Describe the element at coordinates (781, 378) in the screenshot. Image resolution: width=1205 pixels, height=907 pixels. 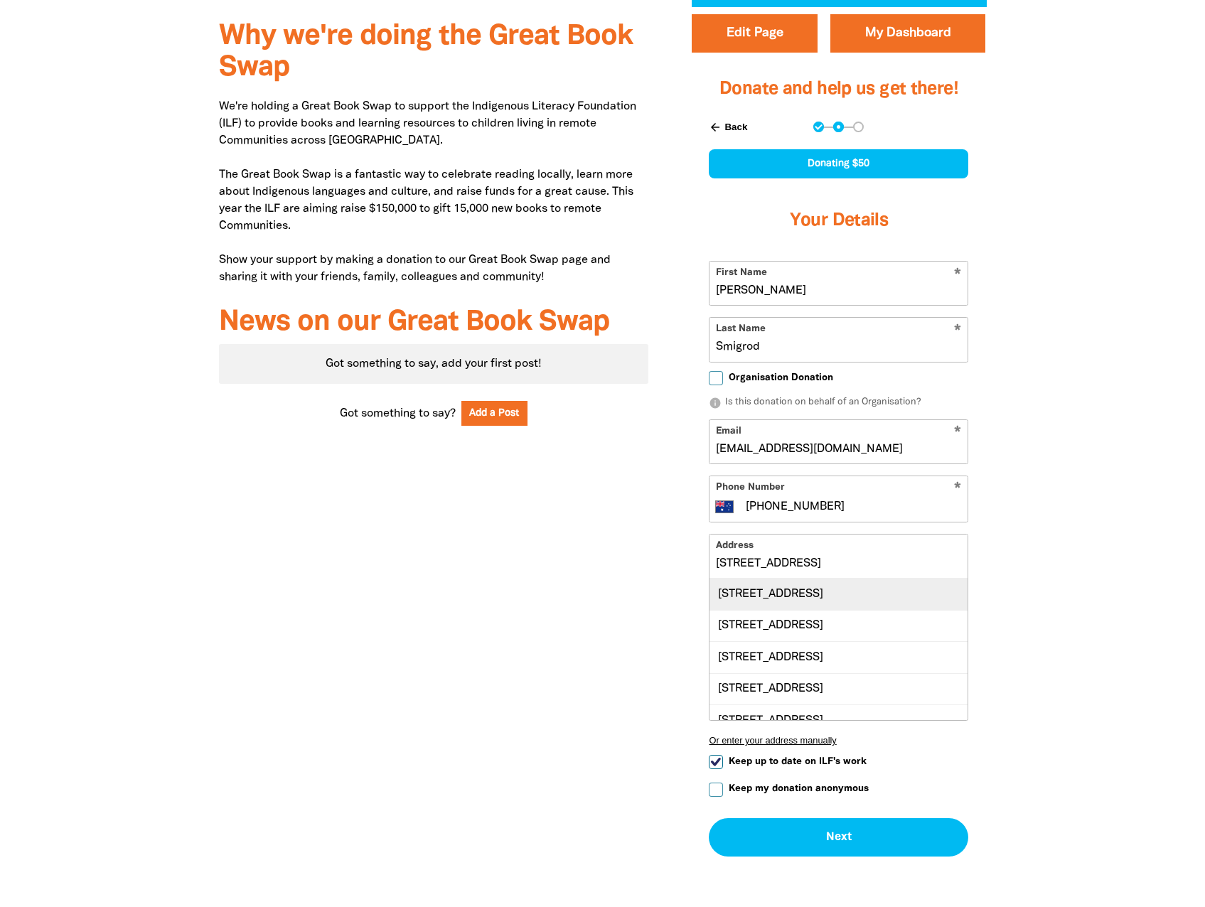
I see `span: Organisation Donation` at that location.